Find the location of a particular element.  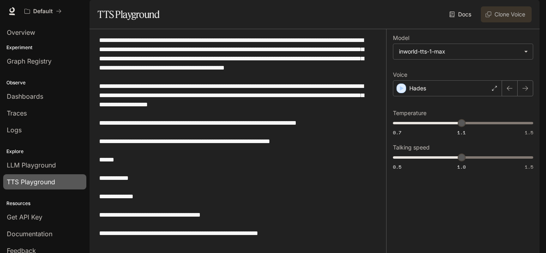

span: 0.5 is located at coordinates (397, 167).